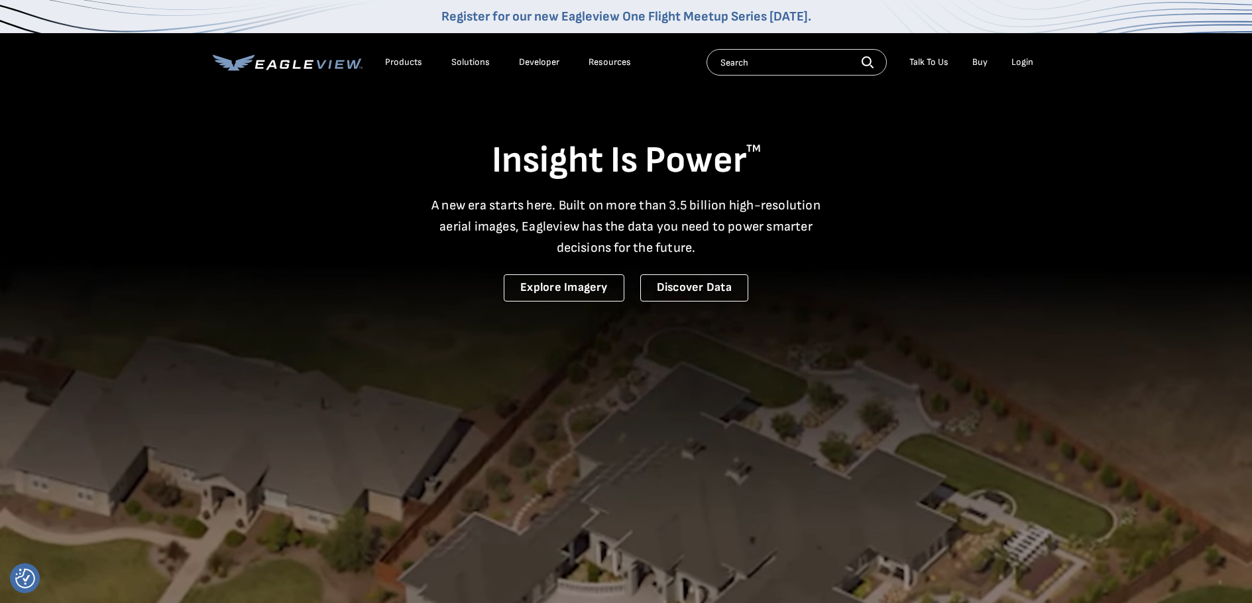 This screenshot has height=603, width=1252. I want to click on p: A new era starts here. Built on more than 3.5 billion high-resolution aerial images, Eagleview ha..., so click(626, 227).